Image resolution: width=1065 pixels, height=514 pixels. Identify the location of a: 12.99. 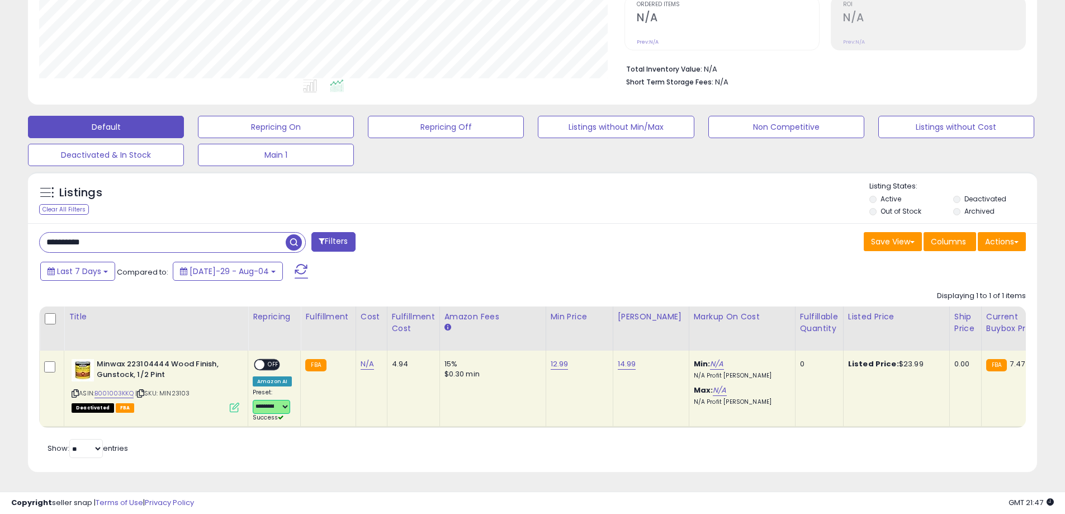
(559, 364).